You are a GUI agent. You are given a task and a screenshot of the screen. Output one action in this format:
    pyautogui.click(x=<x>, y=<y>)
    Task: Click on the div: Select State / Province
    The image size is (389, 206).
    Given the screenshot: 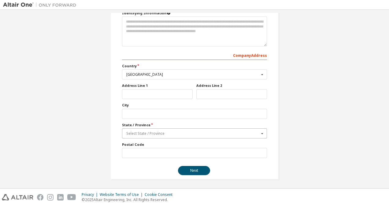 What is the action you would take?
    pyautogui.click(x=193, y=134)
    